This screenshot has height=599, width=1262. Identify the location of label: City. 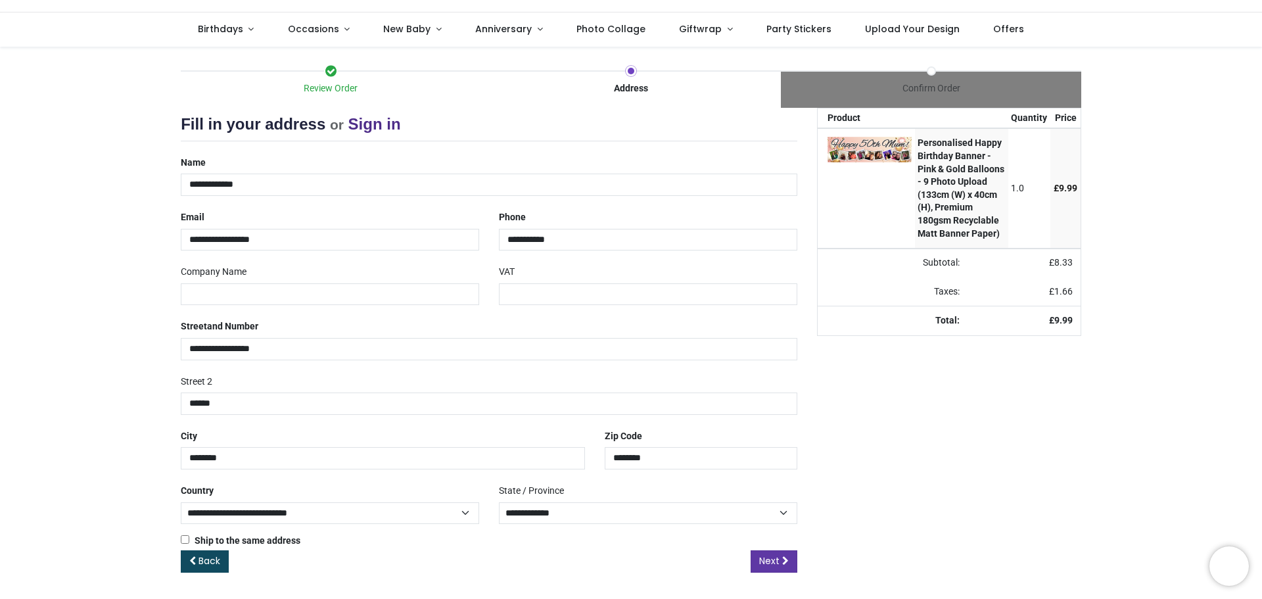
(189, 437).